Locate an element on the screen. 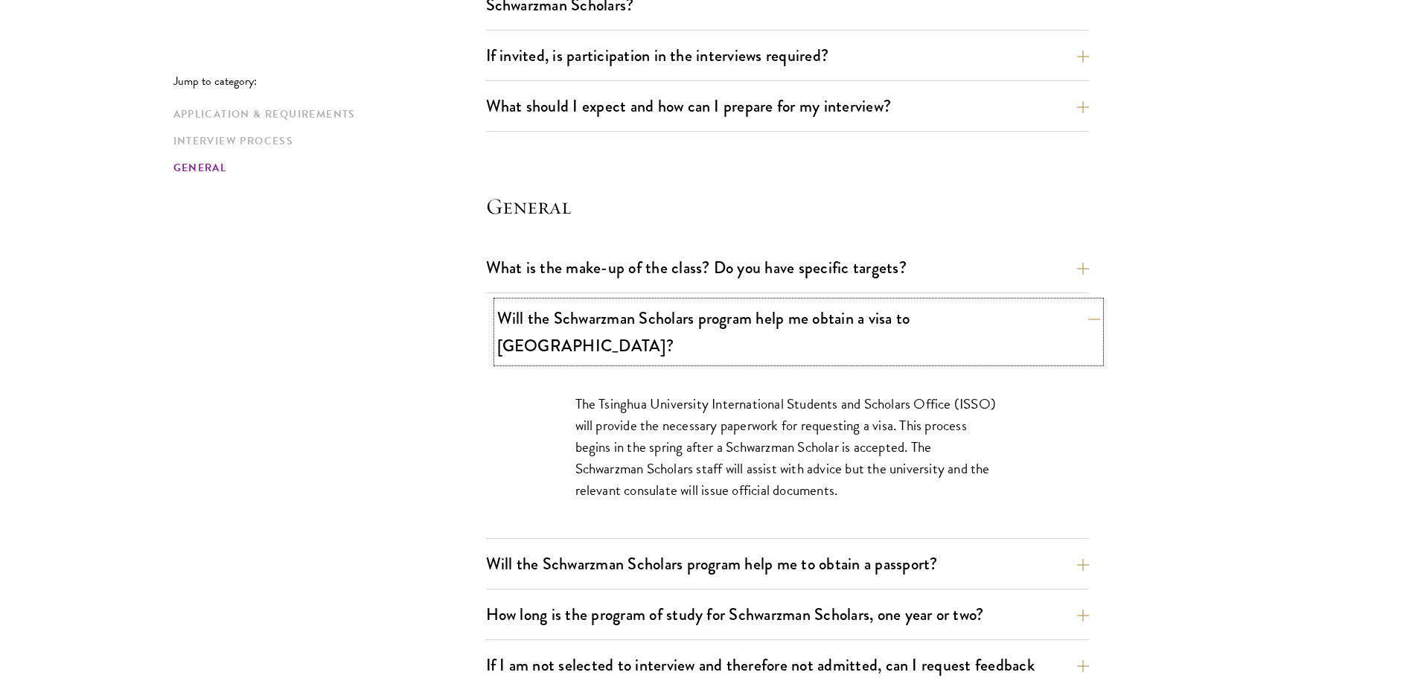 Image resolution: width=1418 pixels, height=684 pixels. button: What is the make-up of the class? Do you have specific targets? is located at coordinates (787, 267).